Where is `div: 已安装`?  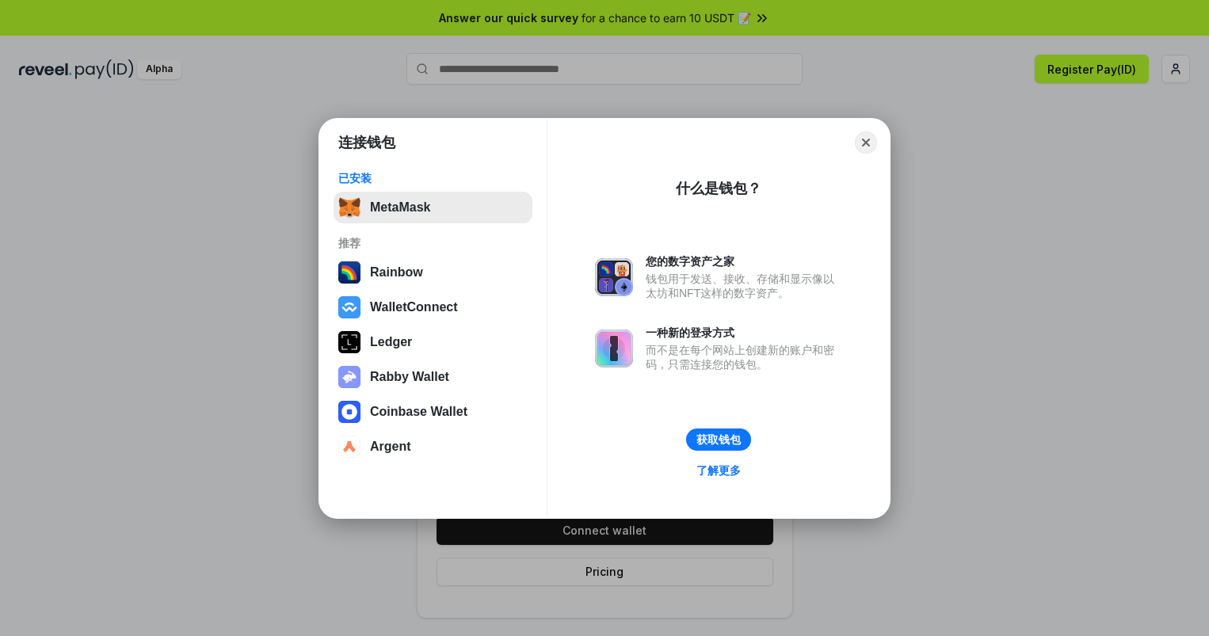
div: 已安装 is located at coordinates (433, 178).